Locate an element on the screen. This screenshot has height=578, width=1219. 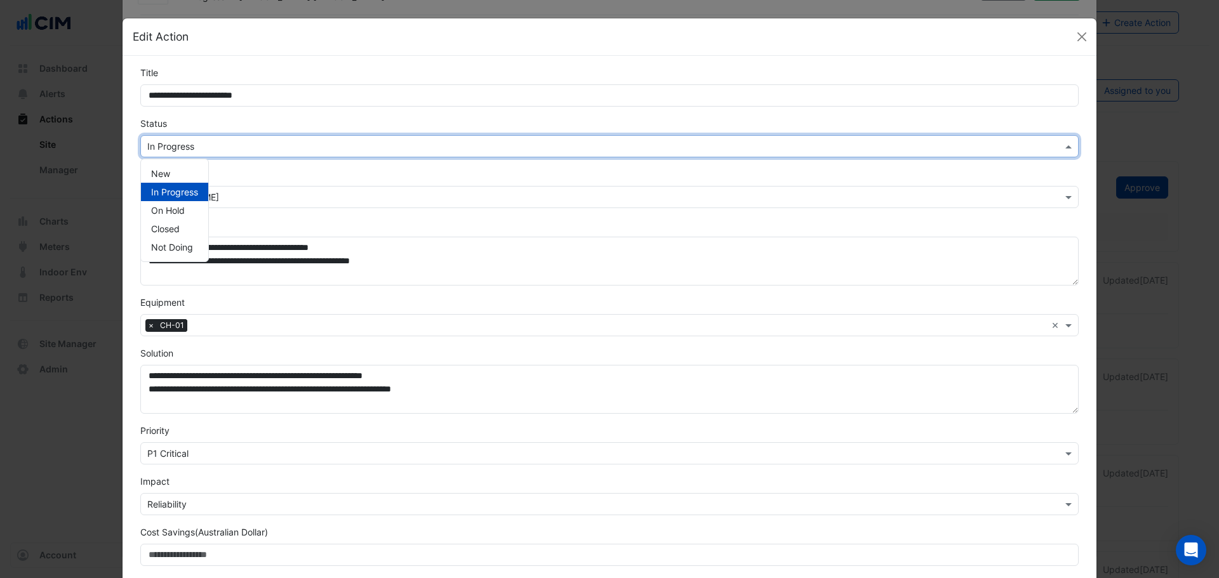
label: Priority is located at coordinates (155, 430).